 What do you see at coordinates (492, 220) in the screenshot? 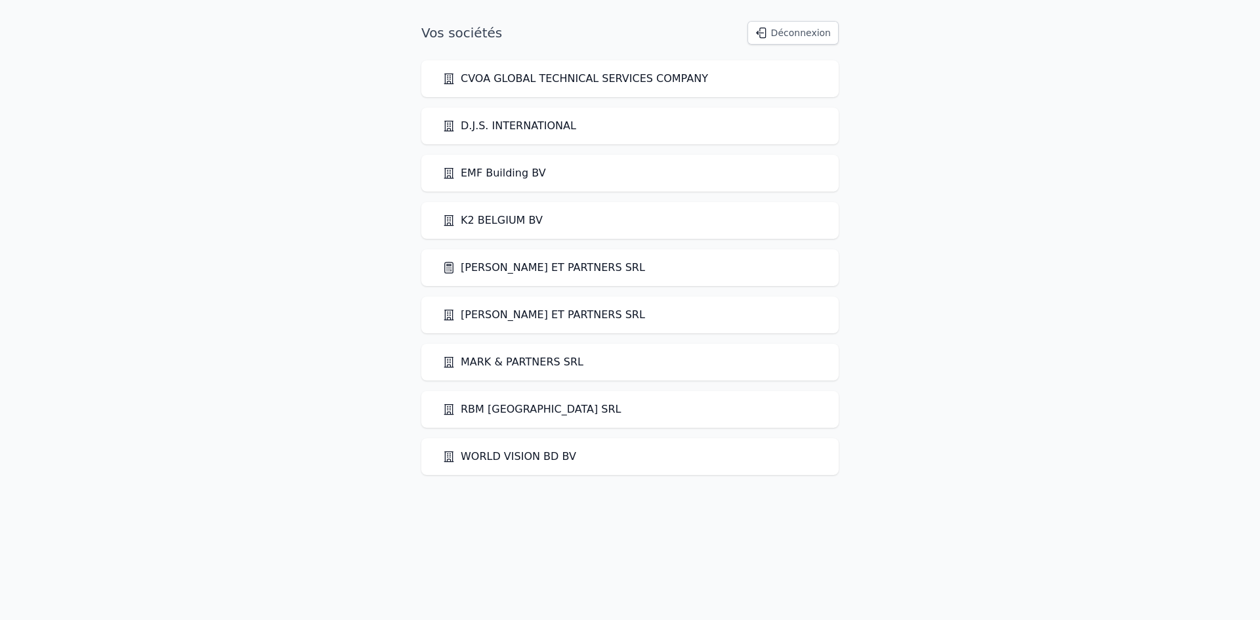
I see `a: K2 BELGIUM BV` at bounding box center [492, 220].